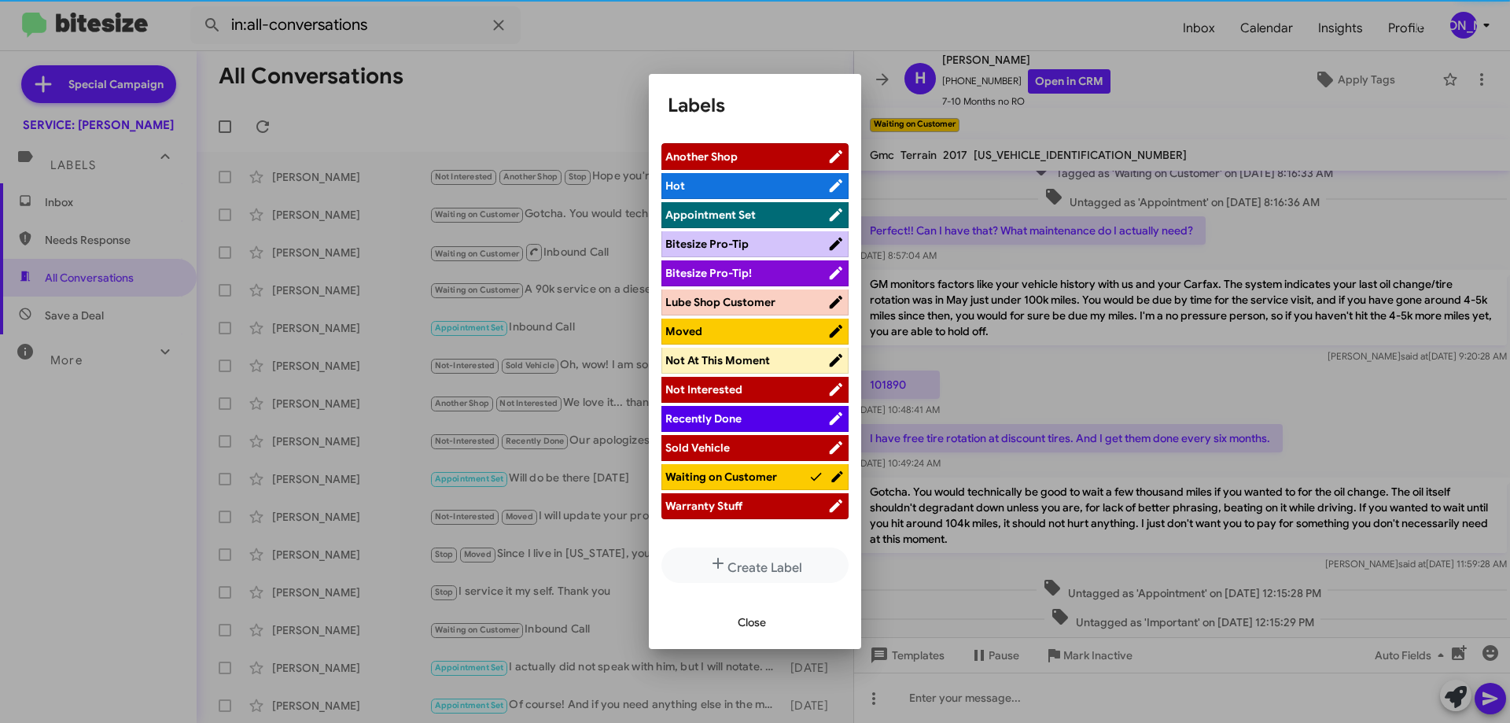 This screenshot has width=1510, height=723. I want to click on span: Waiting on Customer, so click(721, 476).